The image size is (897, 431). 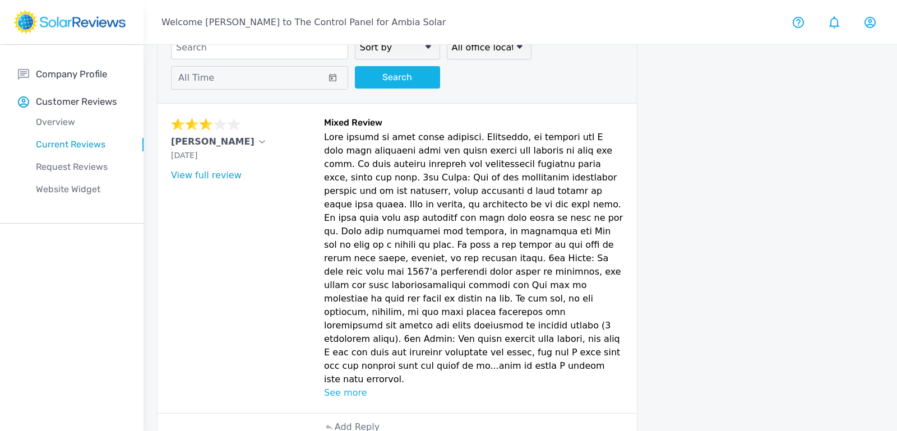 What do you see at coordinates (81, 145) in the screenshot?
I see `p: Current Reviews` at bounding box center [81, 145].